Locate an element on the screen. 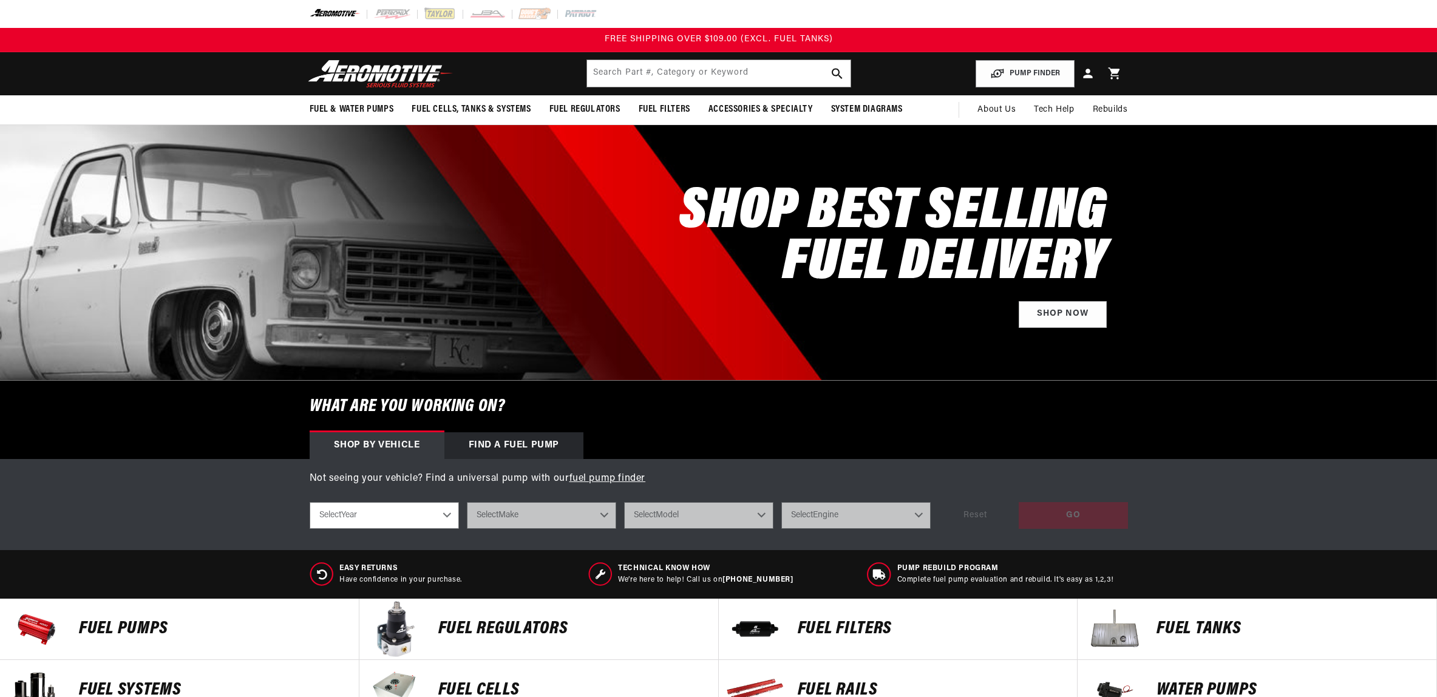 This screenshot has height=697, width=1437. div: Shop by vehicle is located at coordinates (377, 446).